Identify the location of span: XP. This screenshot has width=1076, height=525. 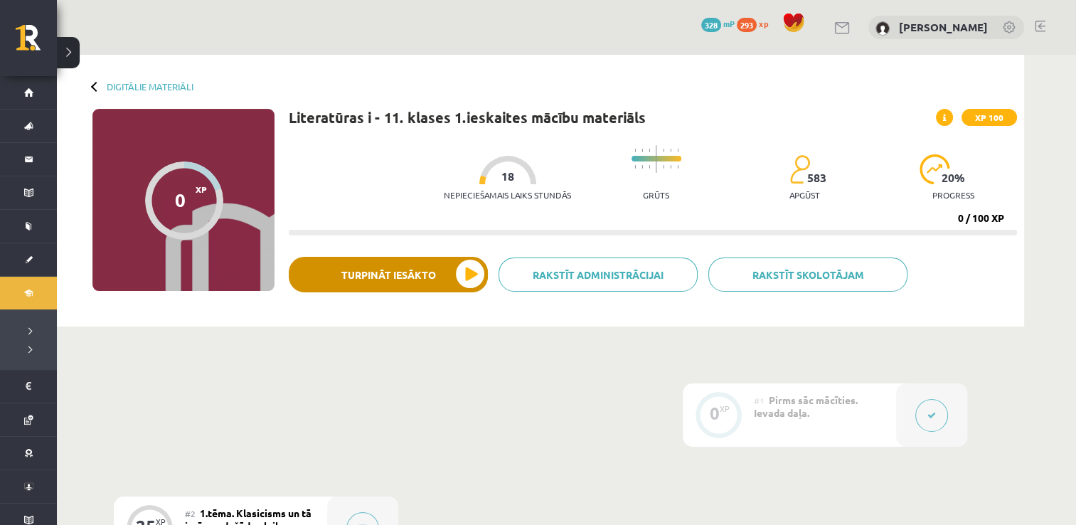
(201, 189).